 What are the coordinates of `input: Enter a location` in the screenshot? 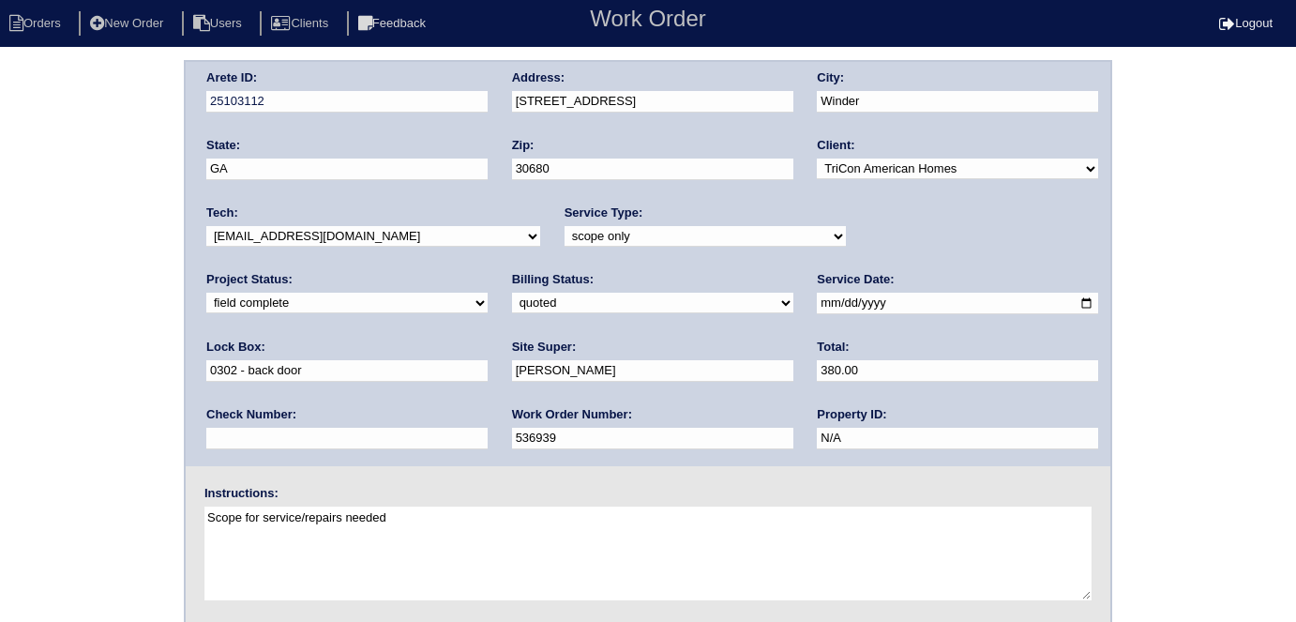 It's located at (653, 101).